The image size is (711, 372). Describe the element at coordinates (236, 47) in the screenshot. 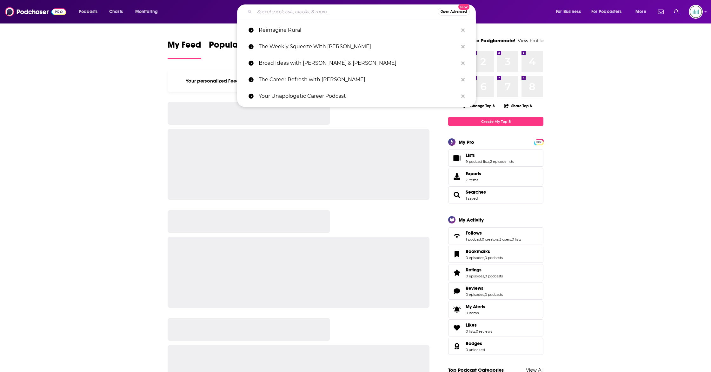

I see `span: Popular Feed` at that location.